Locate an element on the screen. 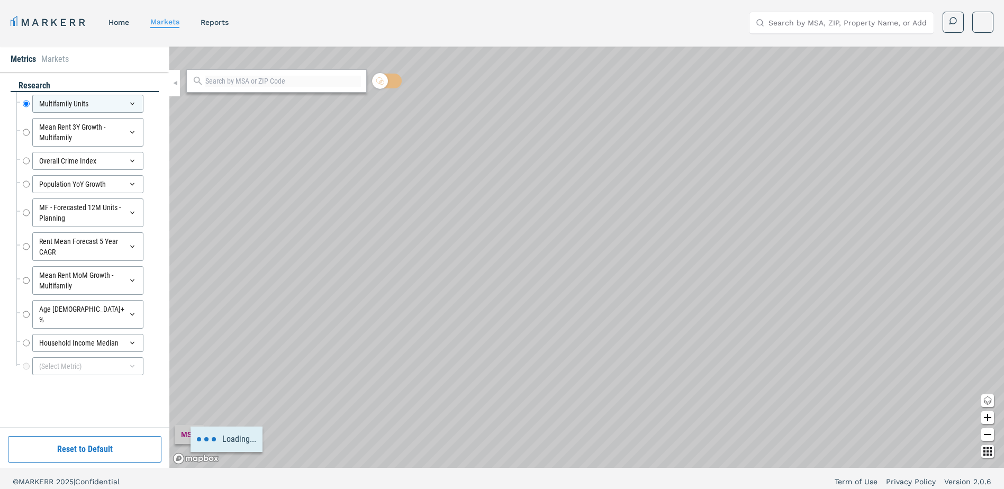  button: Change style map button is located at coordinates (987, 400).